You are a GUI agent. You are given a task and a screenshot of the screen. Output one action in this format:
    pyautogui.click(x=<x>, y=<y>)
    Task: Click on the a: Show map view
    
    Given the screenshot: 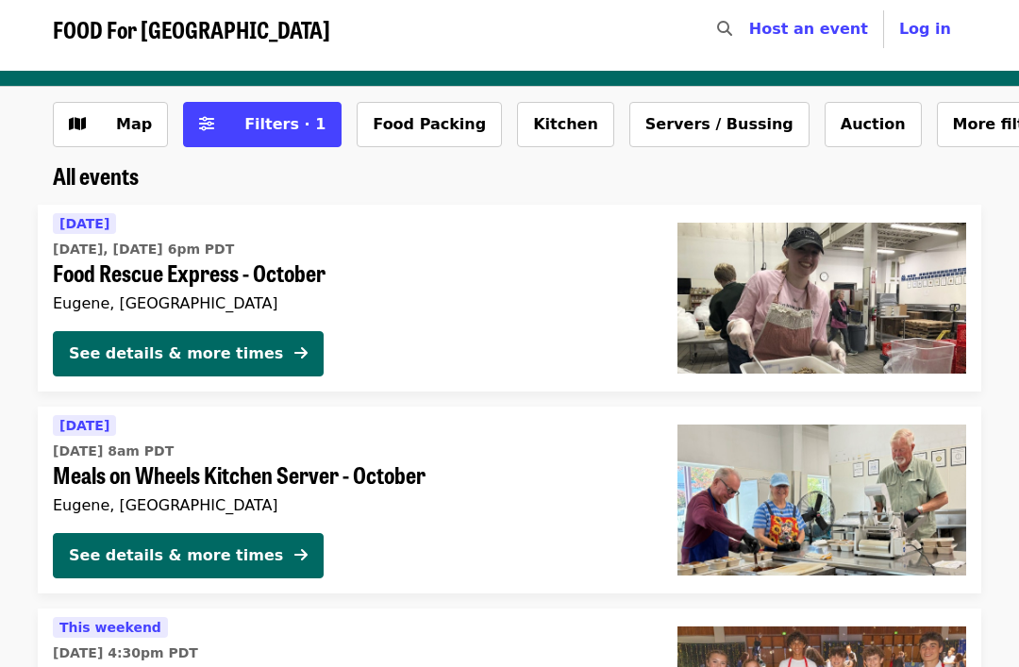 What is the action you would take?
    pyautogui.click(x=110, y=125)
    